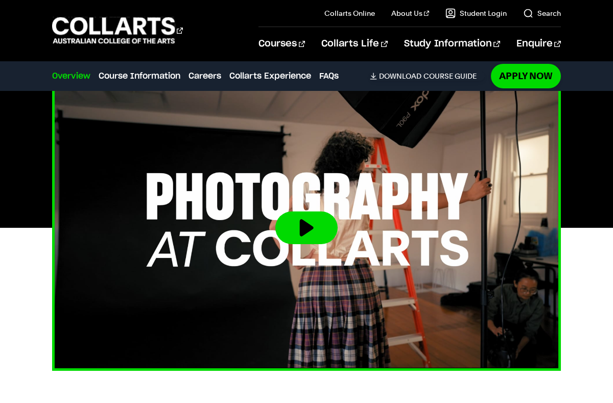 The width and height of the screenshot is (613, 403). Describe the element at coordinates (354, 44) in the screenshot. I see `a: Collarts Life` at that location.